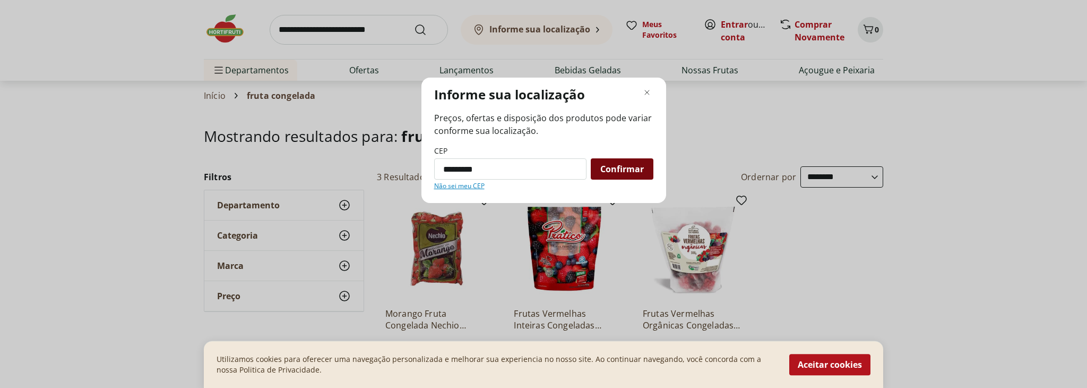 This screenshot has height=388, width=1087. I want to click on button: Confirmar, so click(622, 169).